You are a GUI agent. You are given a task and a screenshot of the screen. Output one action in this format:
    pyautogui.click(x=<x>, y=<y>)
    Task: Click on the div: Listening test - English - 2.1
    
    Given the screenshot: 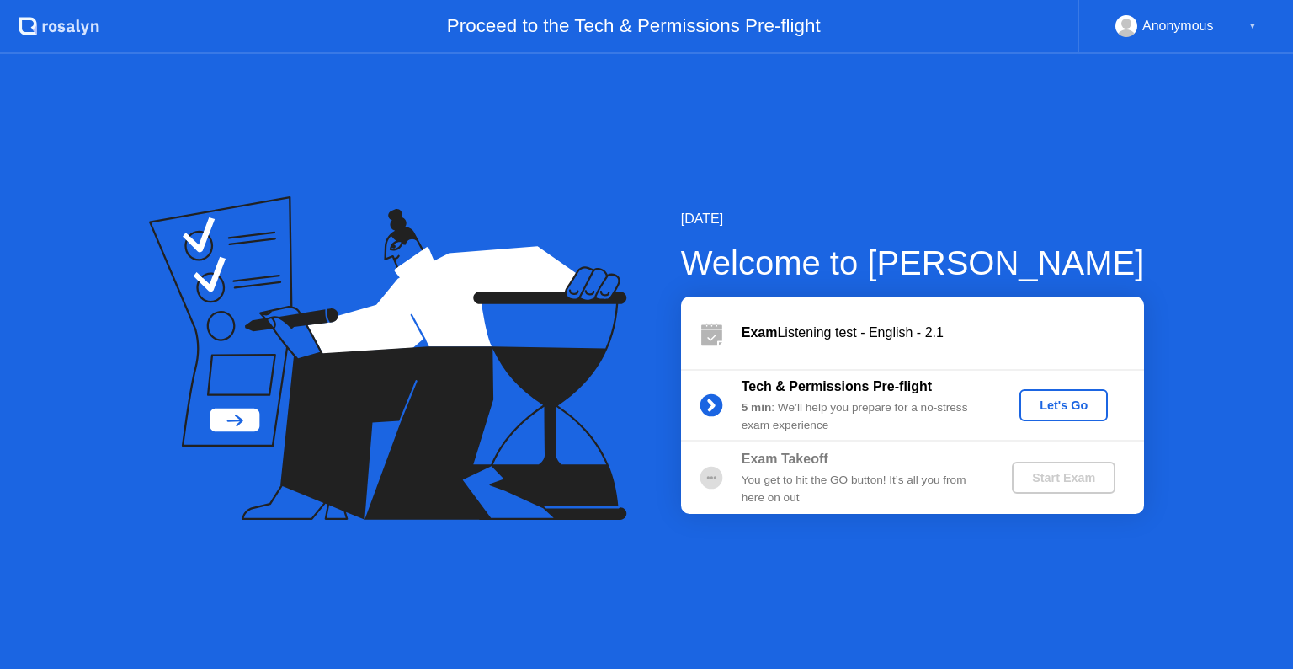 What is the action you would take?
    pyautogui.click(x=943, y=333)
    